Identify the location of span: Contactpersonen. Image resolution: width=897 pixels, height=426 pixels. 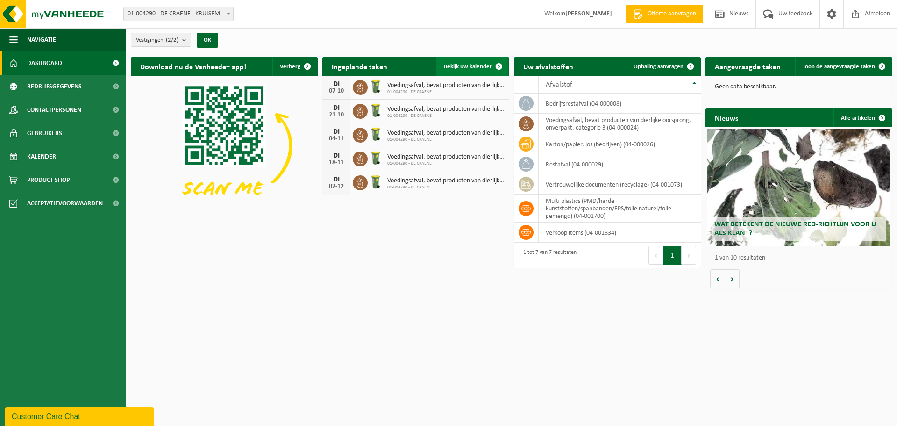
(54, 110).